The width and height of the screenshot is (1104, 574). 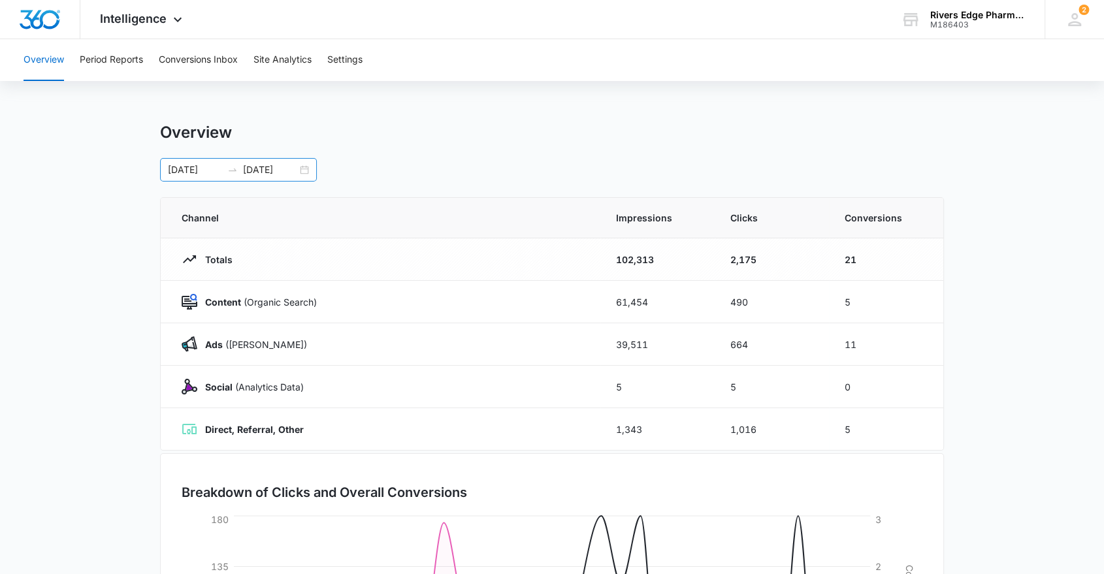 I want to click on span: swap-right, so click(x=233, y=170).